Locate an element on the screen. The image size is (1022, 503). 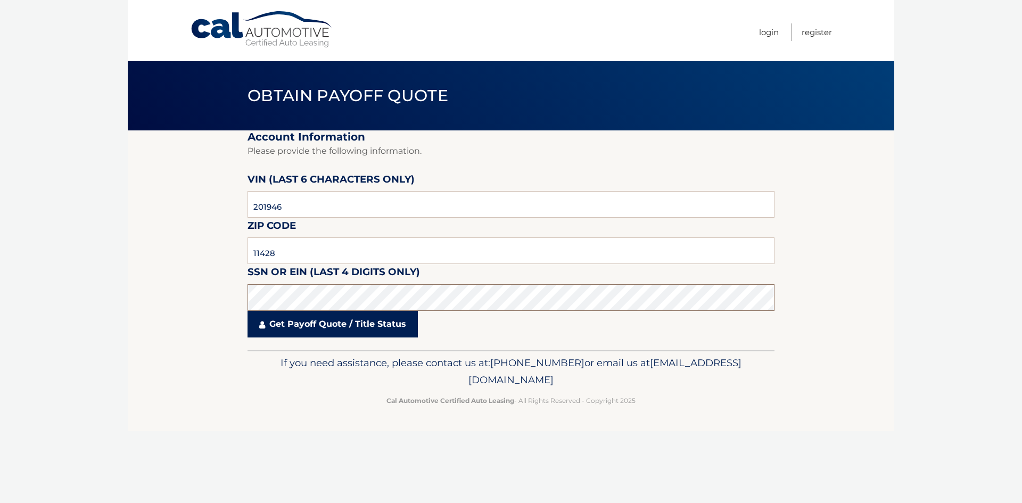
a: Register is located at coordinates (816, 32).